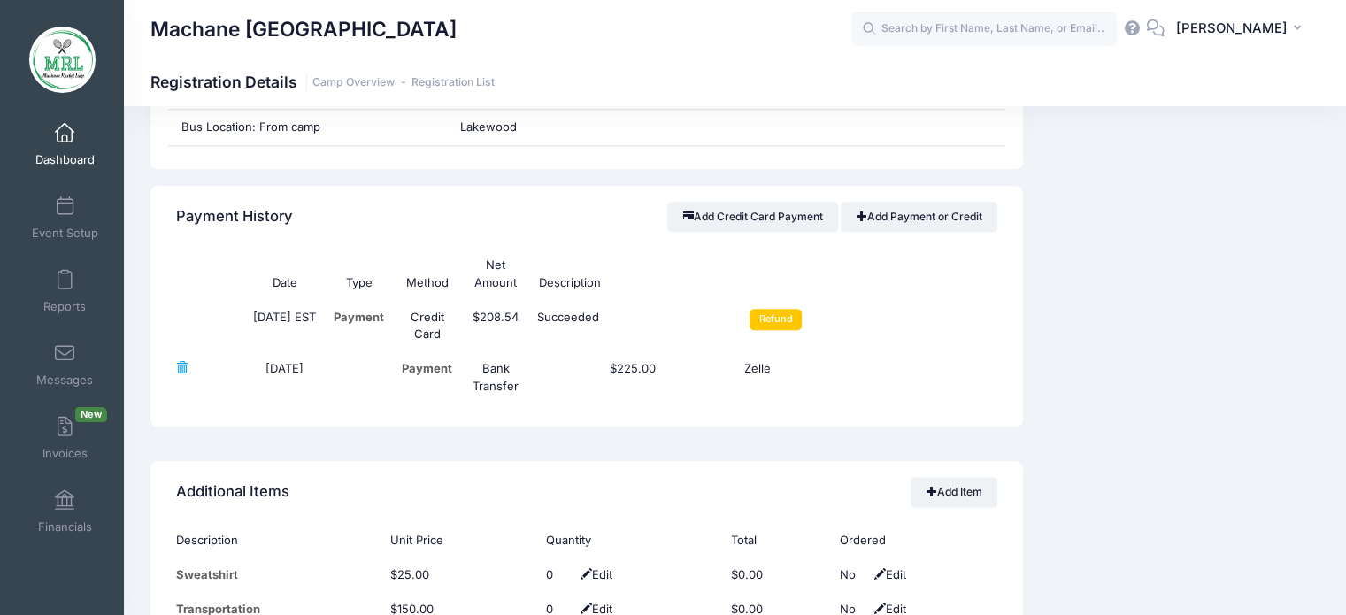 The width and height of the screenshot is (1346, 615). Describe the element at coordinates (488, 127) in the screenshot. I see `span: Lakewood` at that location.